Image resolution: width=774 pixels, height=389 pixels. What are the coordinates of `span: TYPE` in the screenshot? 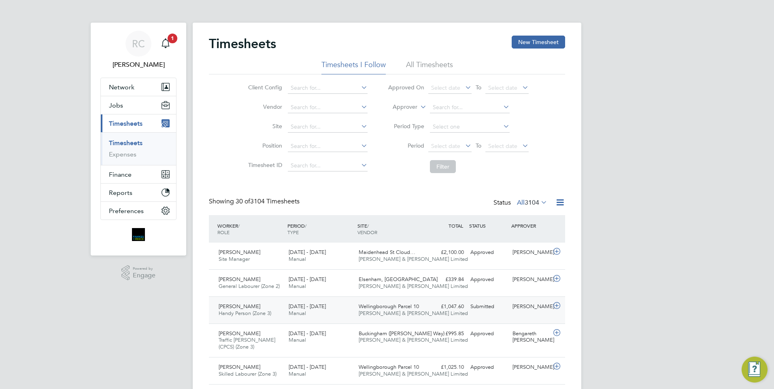 It's located at (293, 232).